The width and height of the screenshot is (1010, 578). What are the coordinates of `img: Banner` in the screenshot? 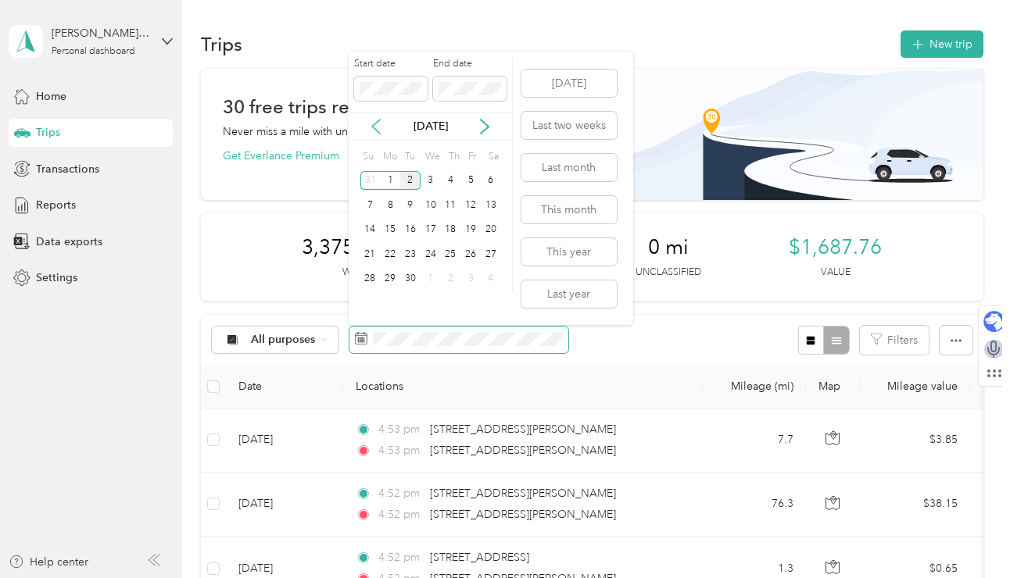 It's located at (722, 134).